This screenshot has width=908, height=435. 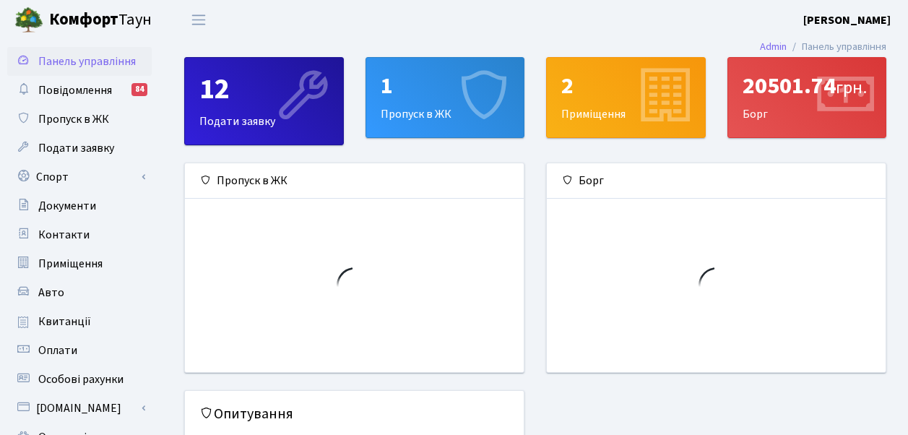 I want to click on a: 1Пропуск в ЖК, so click(x=445, y=98).